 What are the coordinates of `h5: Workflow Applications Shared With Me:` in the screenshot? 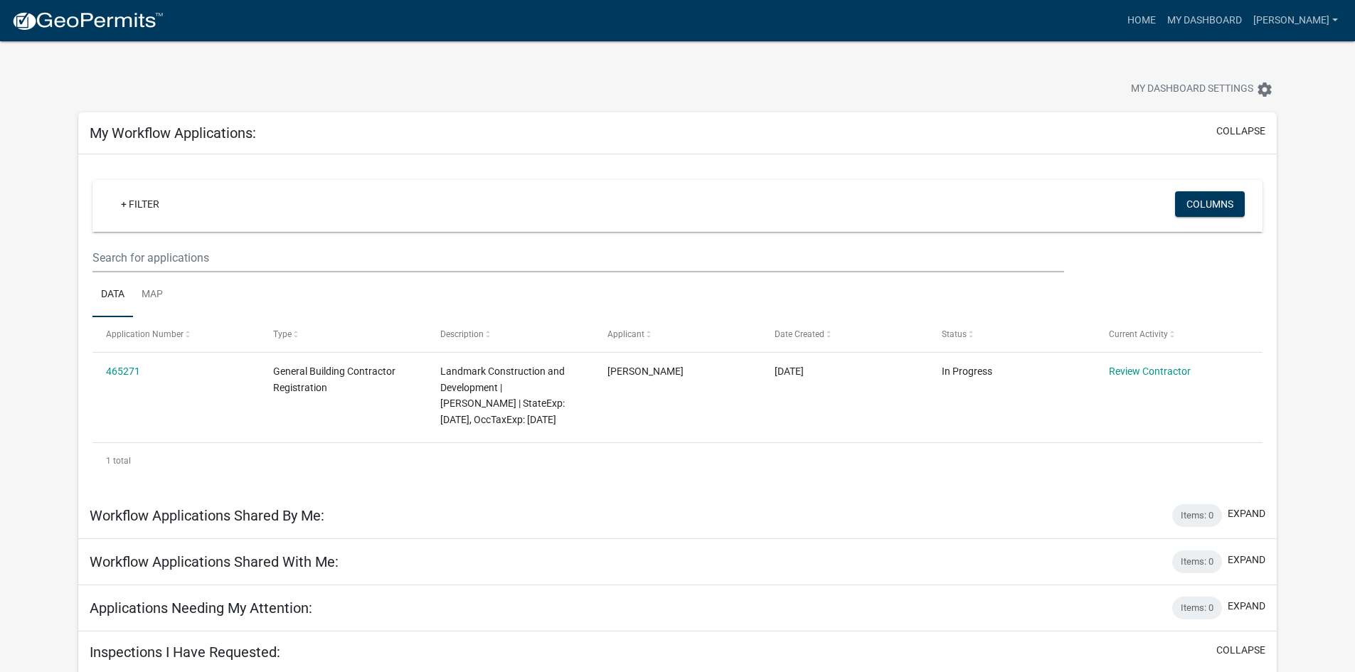 It's located at (214, 562).